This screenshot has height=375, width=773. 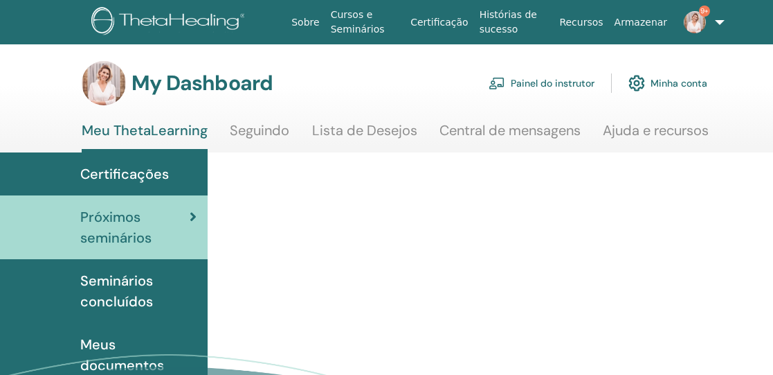 What do you see at coordinates (138, 291) in the screenshot?
I see `span: Seminários concluídos` at bounding box center [138, 291].